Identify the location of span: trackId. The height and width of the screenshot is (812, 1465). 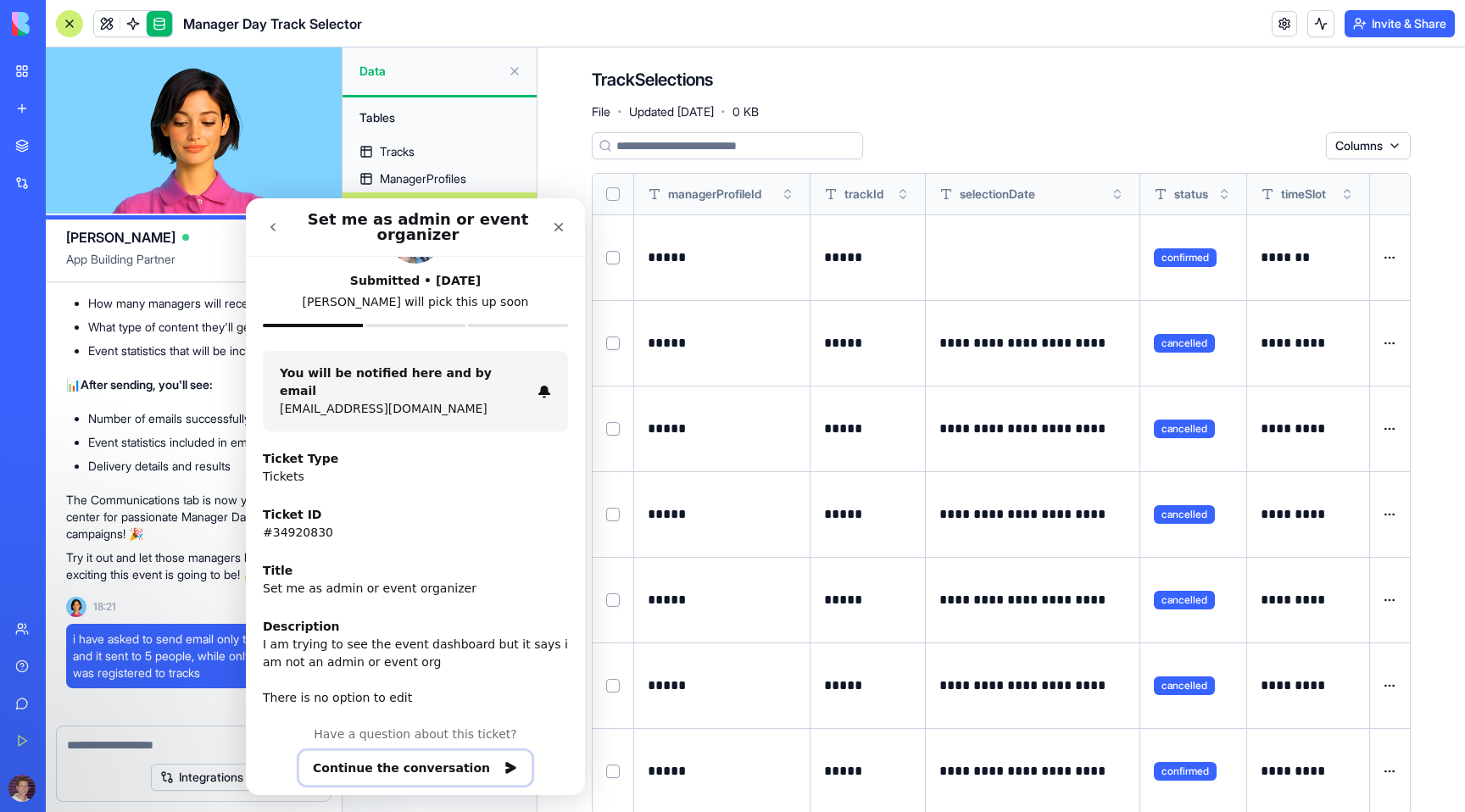
(864, 195).